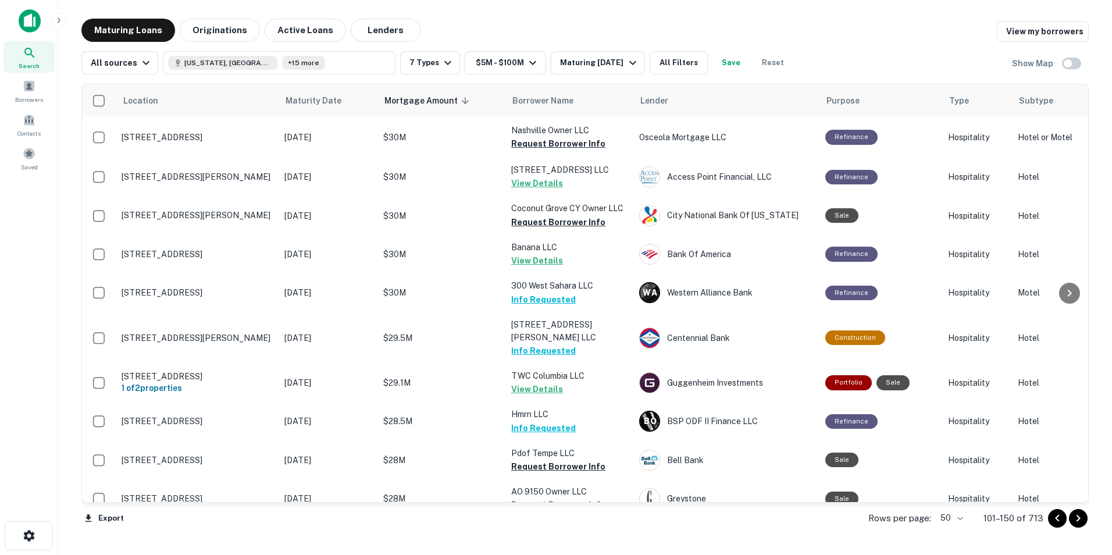  What do you see at coordinates (950, 518) in the screenshot?
I see `div: 50` at bounding box center [950, 518].